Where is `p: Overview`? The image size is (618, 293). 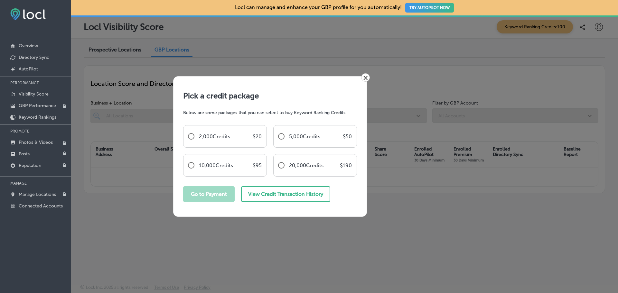 p: Overview is located at coordinates (28, 46).